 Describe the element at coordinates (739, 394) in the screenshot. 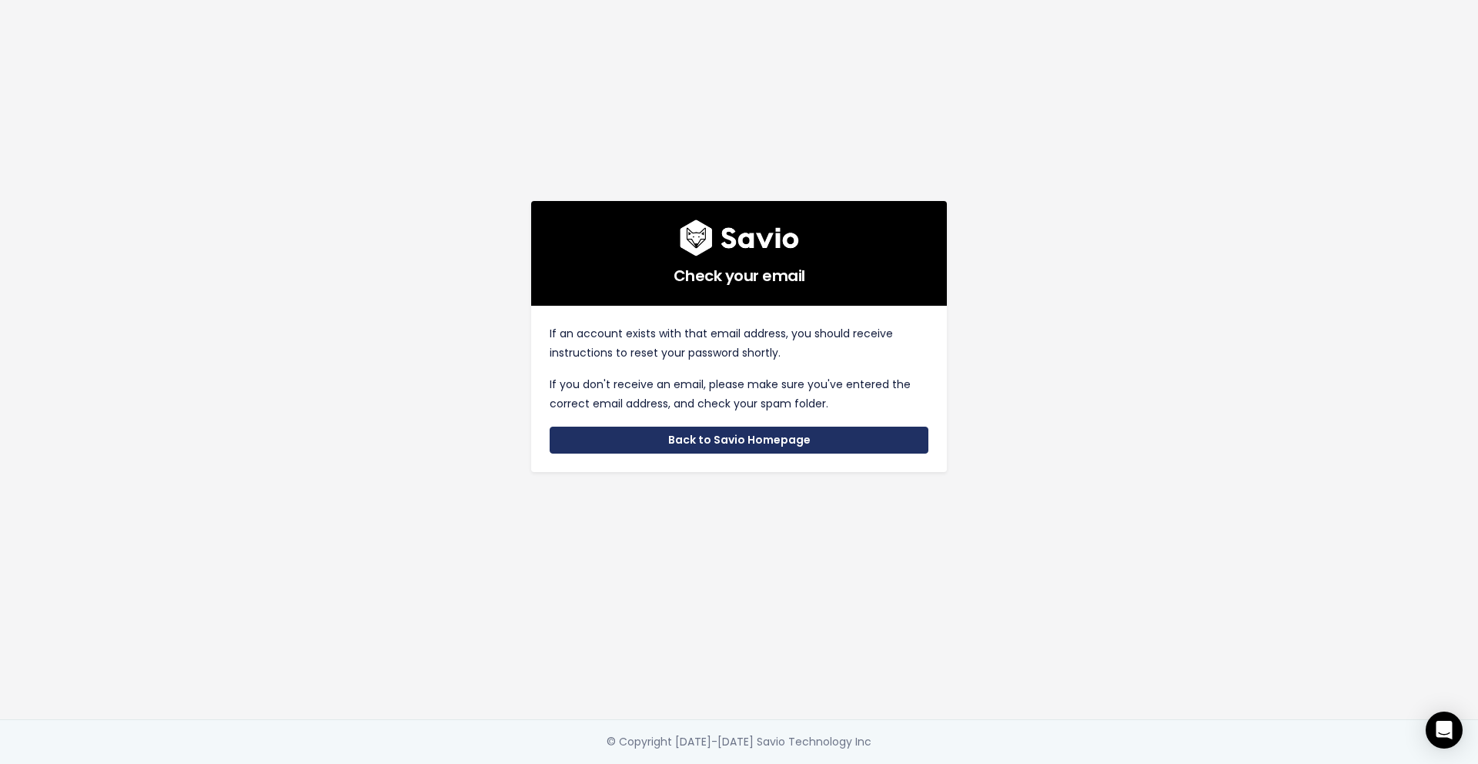

I see `p: If you don't receive an email, please make sure you've entered the correct email address, and che...` at that location.